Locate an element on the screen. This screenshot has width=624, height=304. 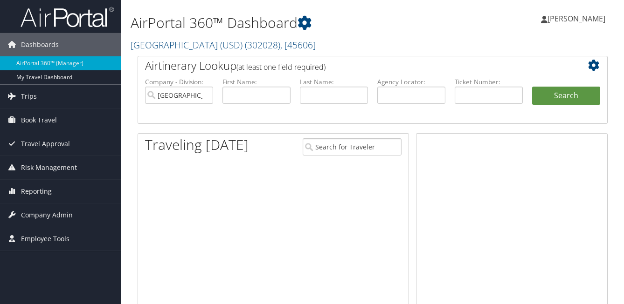
input: Search for Traveler is located at coordinates (352, 147).